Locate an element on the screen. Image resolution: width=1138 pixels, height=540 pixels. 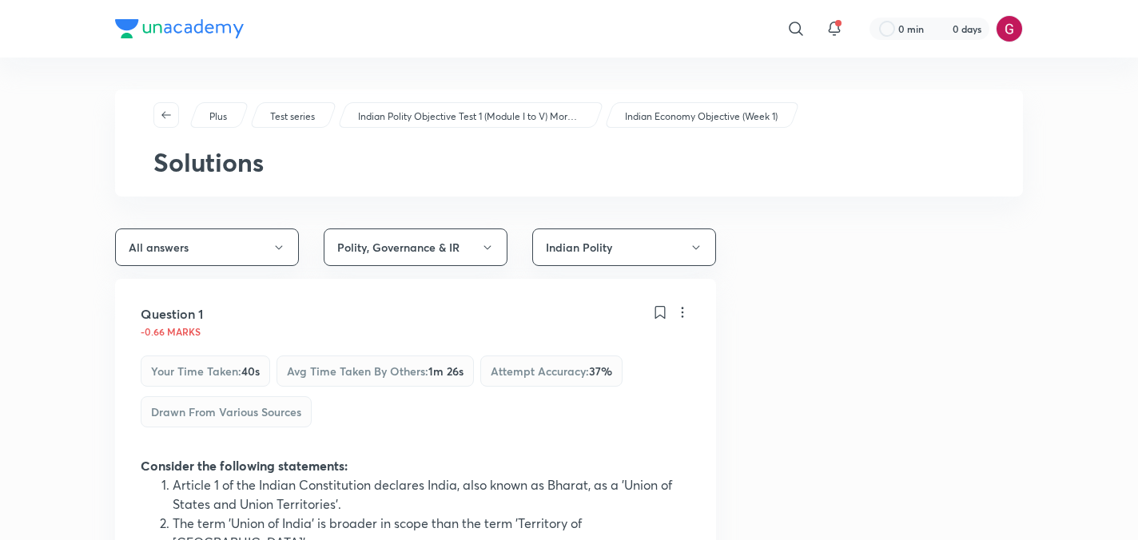
img: Gargi Goswami is located at coordinates (1009, 29).